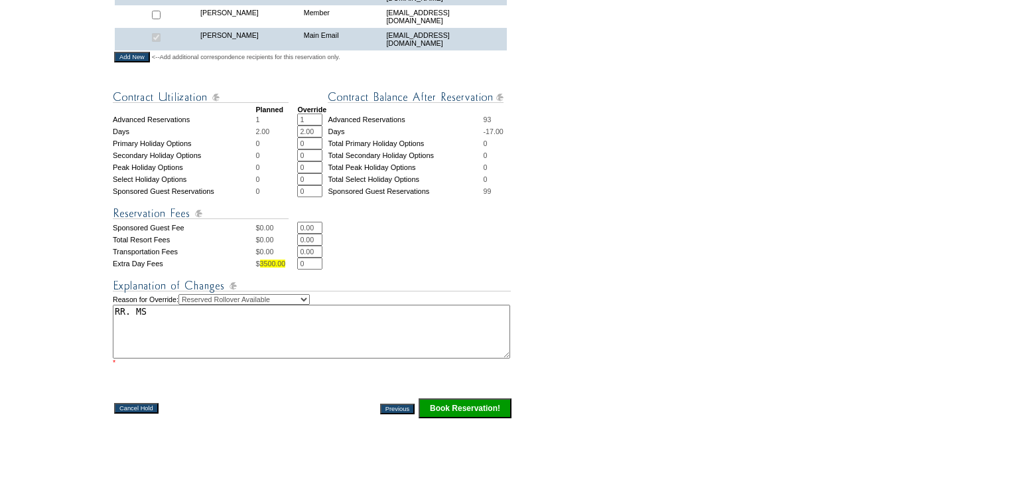  Describe the element at coordinates (405, 155) in the screenshot. I see `td: Total Secondary Holiday Options` at that location.